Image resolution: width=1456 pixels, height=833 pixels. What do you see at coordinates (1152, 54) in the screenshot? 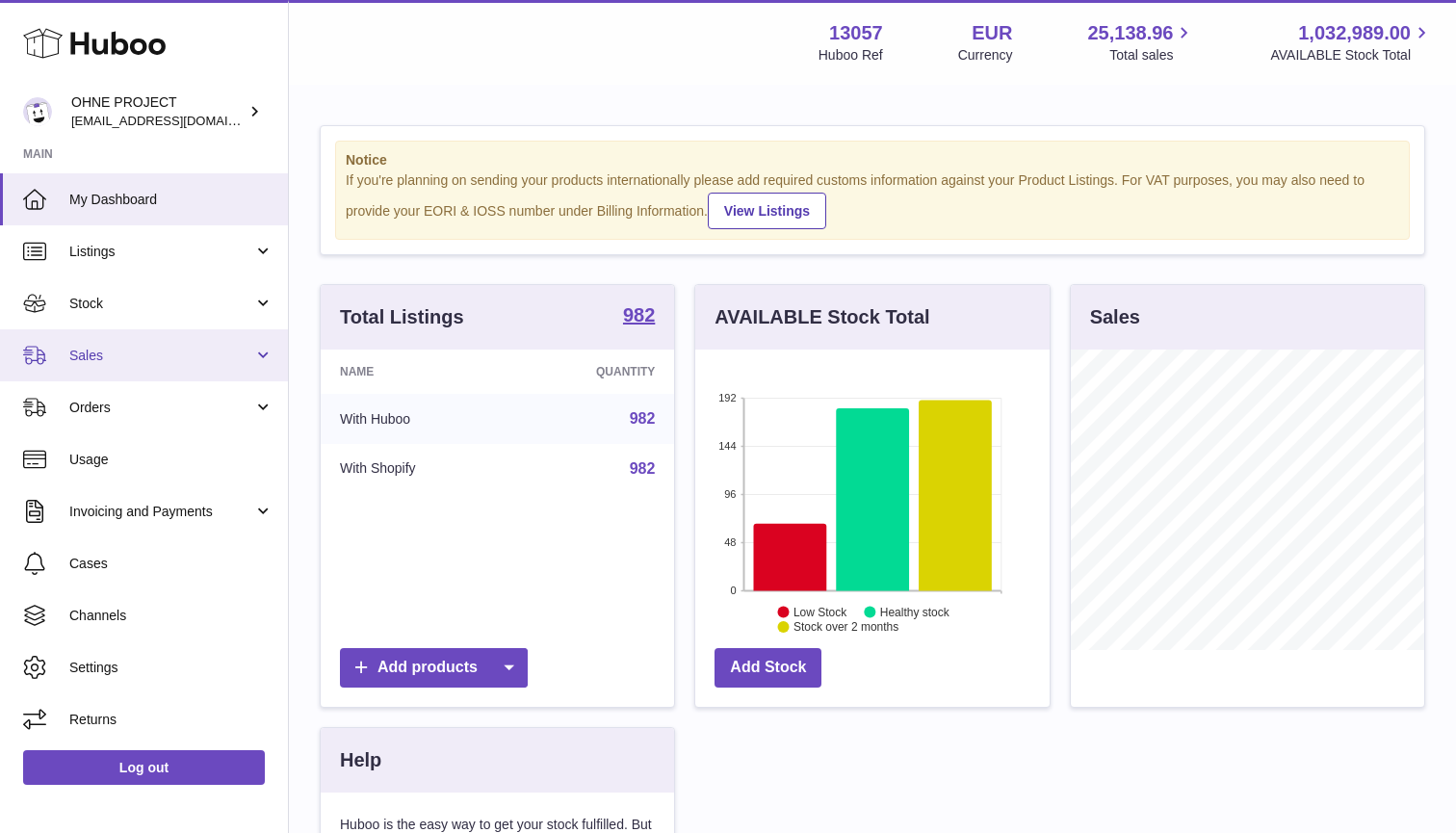
I see `span: Total sales` at bounding box center [1152, 54].